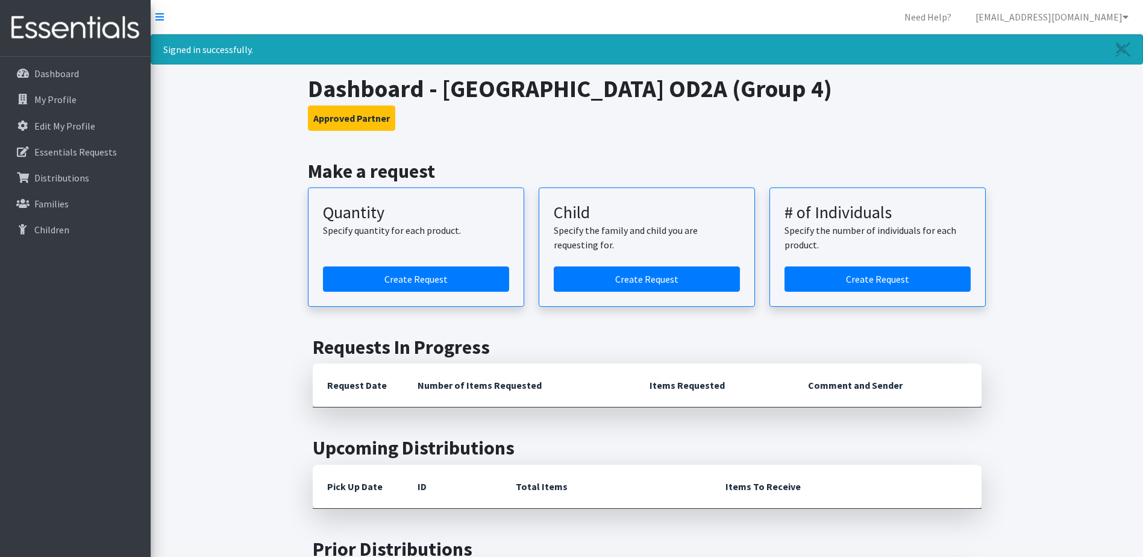 This screenshot has height=557, width=1143. What do you see at coordinates (877, 237) in the screenshot?
I see `p: Specify the number of individuals for each product.` at bounding box center [877, 237].